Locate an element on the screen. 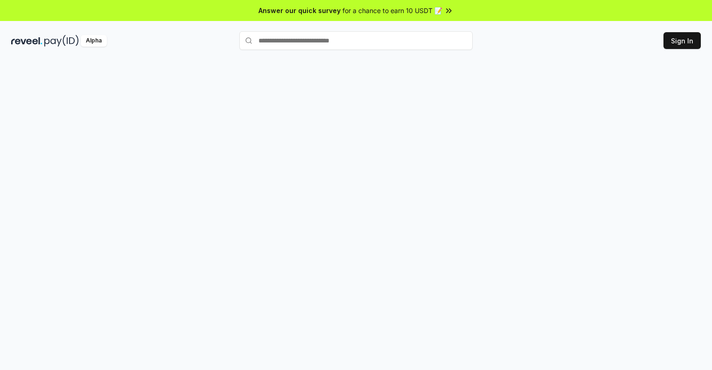 This screenshot has width=712, height=370. div: Alpha is located at coordinates (94, 41).